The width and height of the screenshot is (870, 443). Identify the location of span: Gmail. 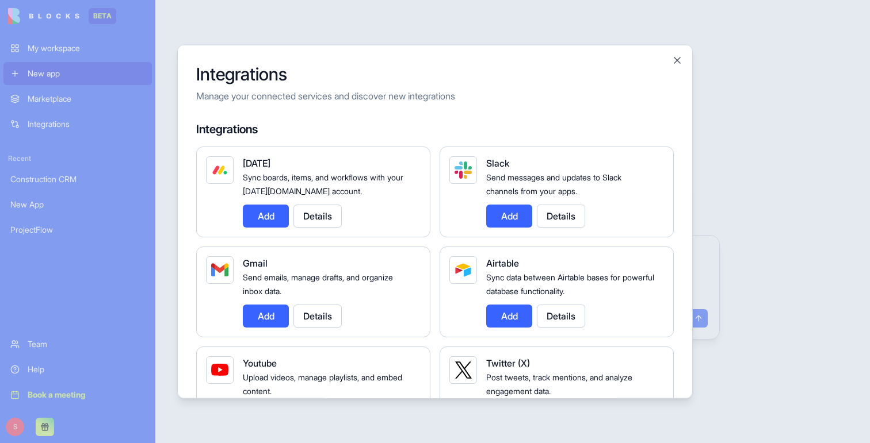
(255, 263).